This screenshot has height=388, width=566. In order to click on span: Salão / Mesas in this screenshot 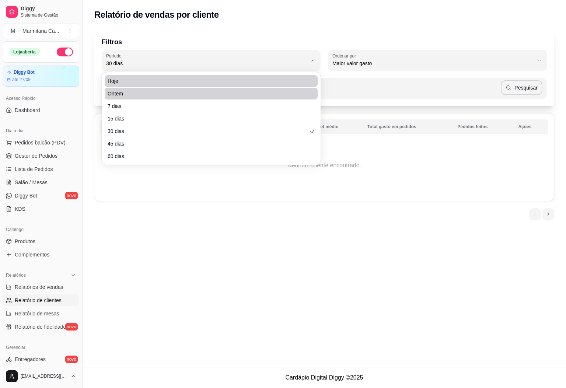, I will do `click(31, 182)`.